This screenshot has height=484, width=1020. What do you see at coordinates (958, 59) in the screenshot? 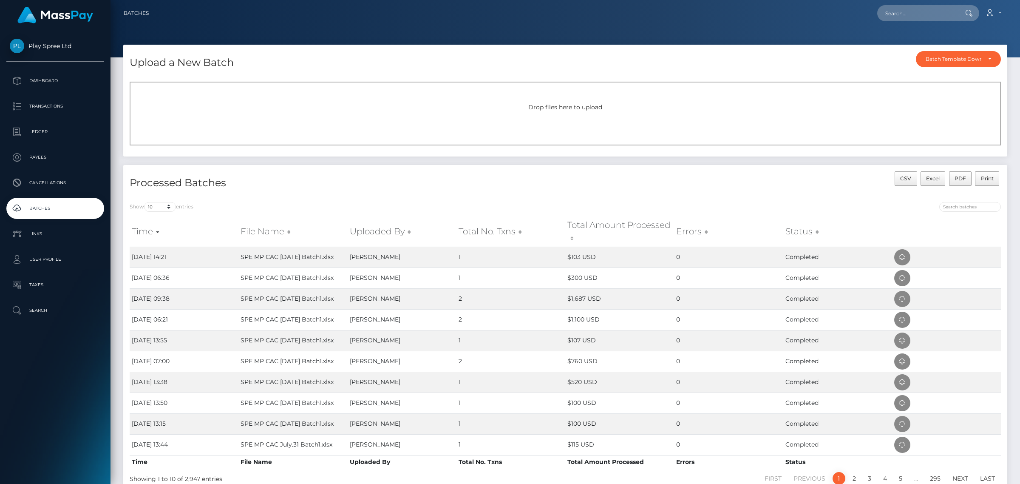
I see `button: Batch Template Download` at bounding box center [958, 59].